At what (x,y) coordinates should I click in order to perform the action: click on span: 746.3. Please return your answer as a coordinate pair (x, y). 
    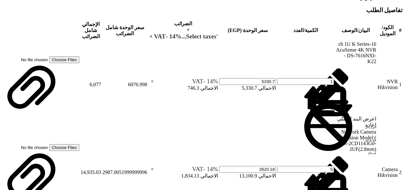
    Looking at the image, I should click on (193, 88).